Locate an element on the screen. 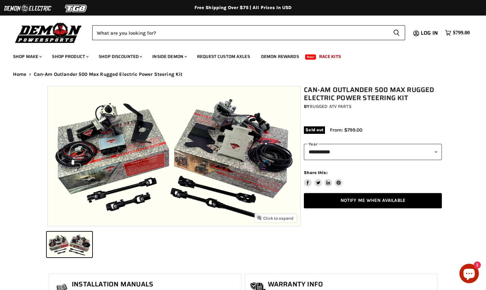 The width and height of the screenshot is (486, 290). a: Demon Rewards is located at coordinates (280, 56).